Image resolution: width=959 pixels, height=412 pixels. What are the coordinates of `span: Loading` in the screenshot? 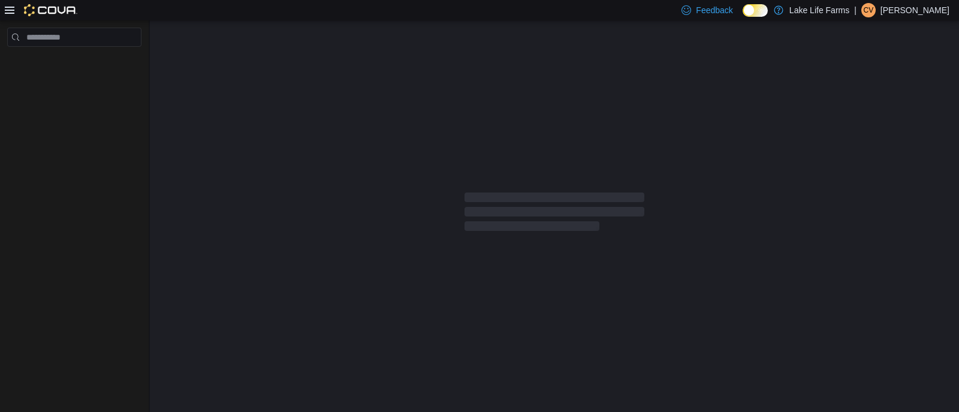 It's located at (555, 214).